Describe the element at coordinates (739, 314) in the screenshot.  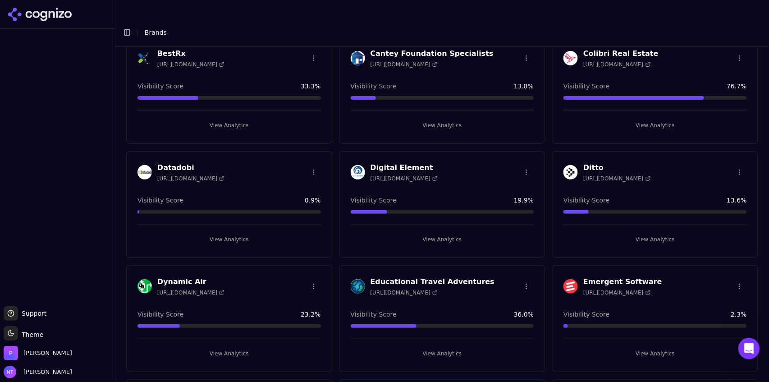
I see `span: 2.3 %` at that location.